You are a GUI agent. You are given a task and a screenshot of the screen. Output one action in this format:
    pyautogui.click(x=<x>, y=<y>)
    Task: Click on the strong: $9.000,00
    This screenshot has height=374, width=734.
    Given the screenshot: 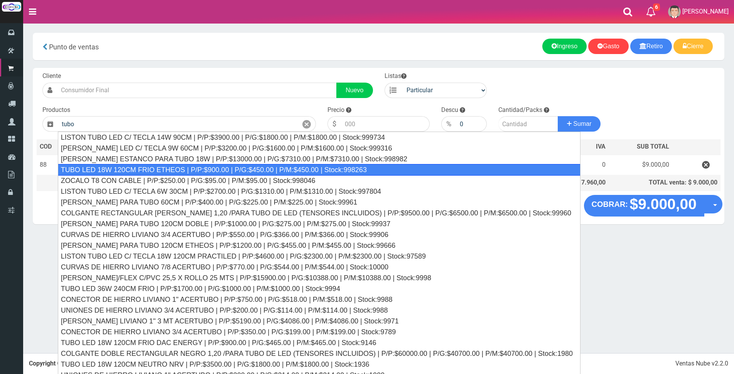 What is the action you would take?
    pyautogui.click(x=663, y=204)
    